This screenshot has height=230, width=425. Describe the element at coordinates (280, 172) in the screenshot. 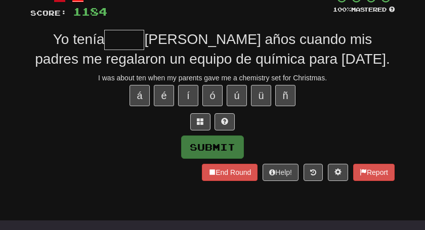

I see `button: Help!` at that location.